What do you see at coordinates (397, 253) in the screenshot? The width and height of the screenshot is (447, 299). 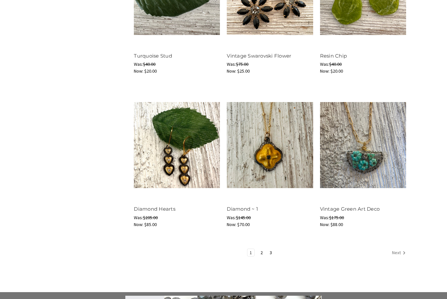 I see `a: Next` at bounding box center [397, 253].